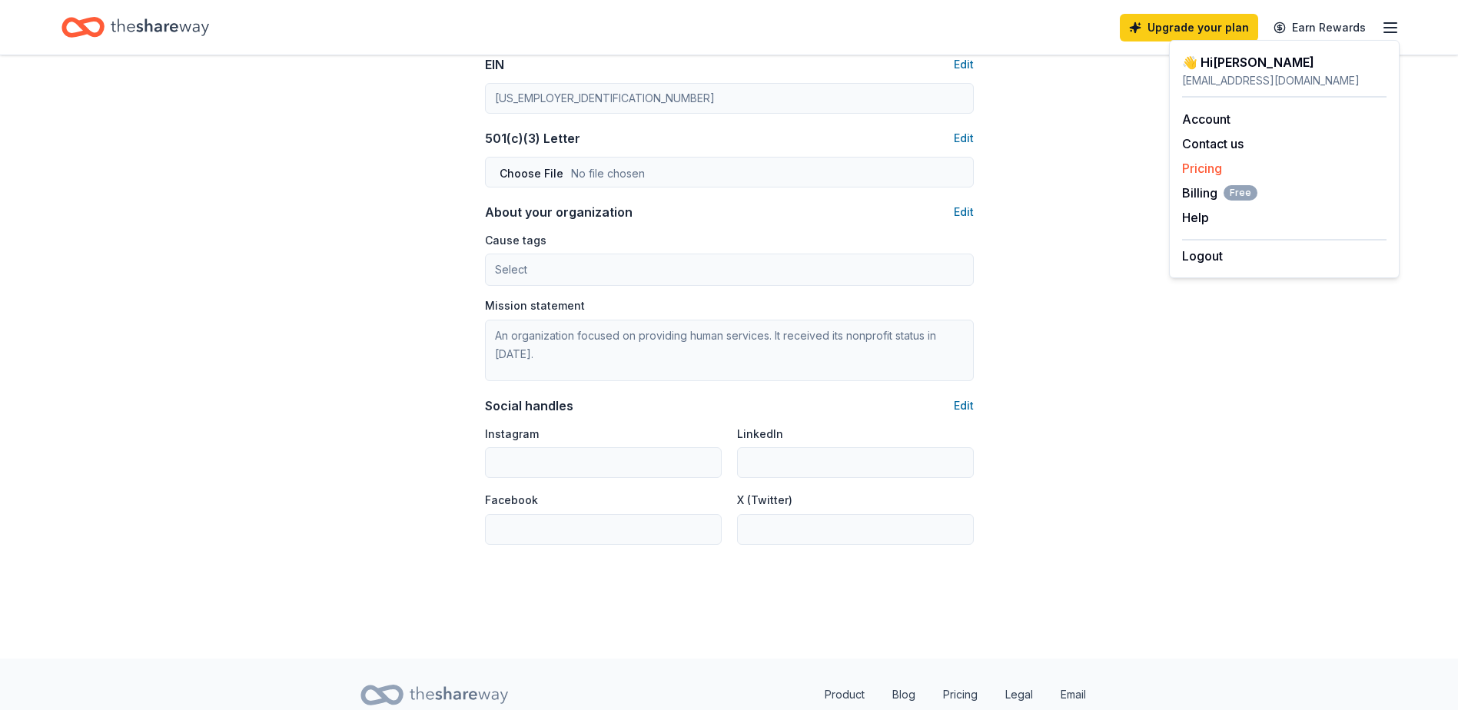  What do you see at coordinates (1189, 28) in the screenshot?
I see `a: Upgrade your plan` at bounding box center [1189, 28].